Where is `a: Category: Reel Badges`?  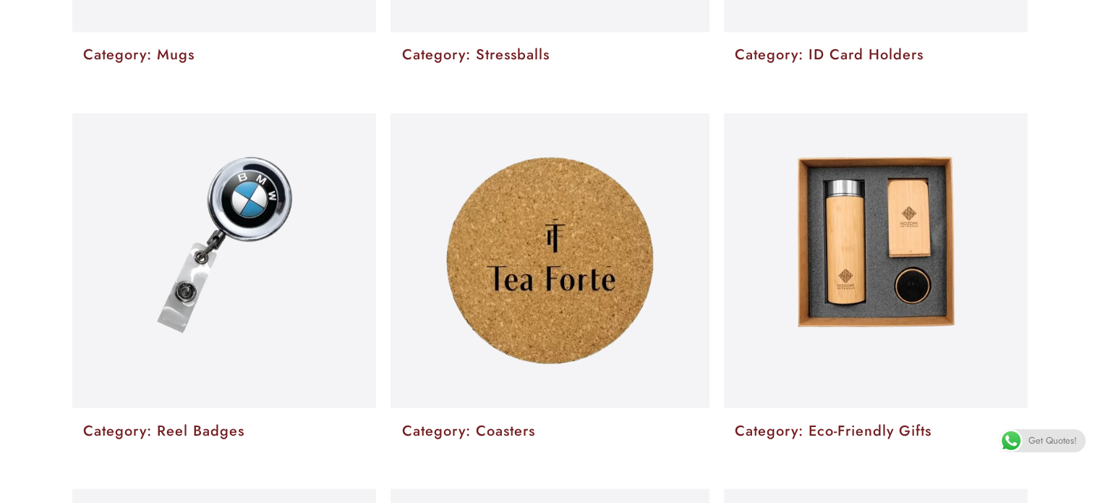
a: Category: Reel Badges is located at coordinates (163, 430).